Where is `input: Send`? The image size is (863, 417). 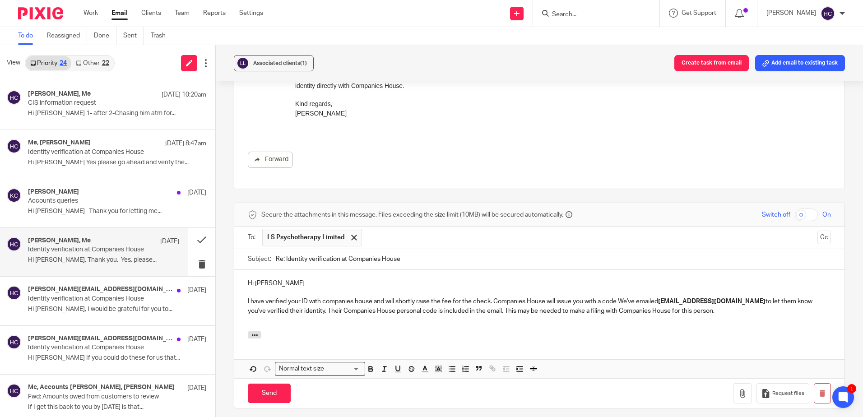
input: Send is located at coordinates (269, 393).